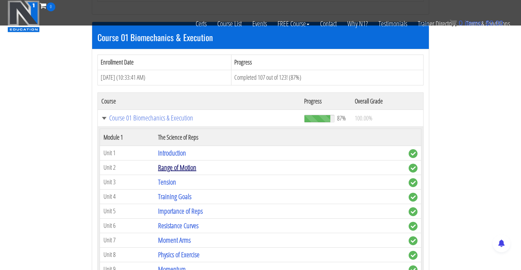 This screenshot has height=270, width=521. I want to click on th: Overall Grade, so click(388, 101).